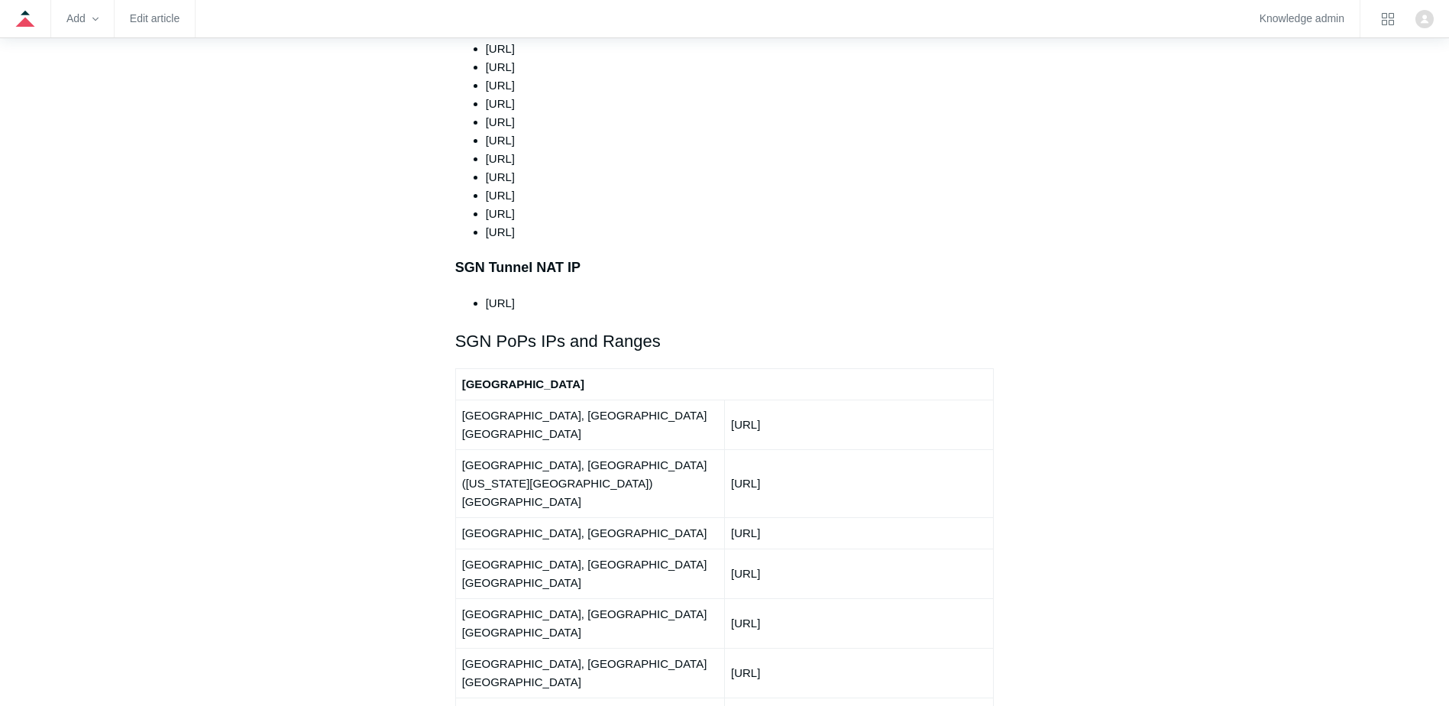  Describe the element at coordinates (1425, 19) in the screenshot. I see `img: user avatar` at that location.